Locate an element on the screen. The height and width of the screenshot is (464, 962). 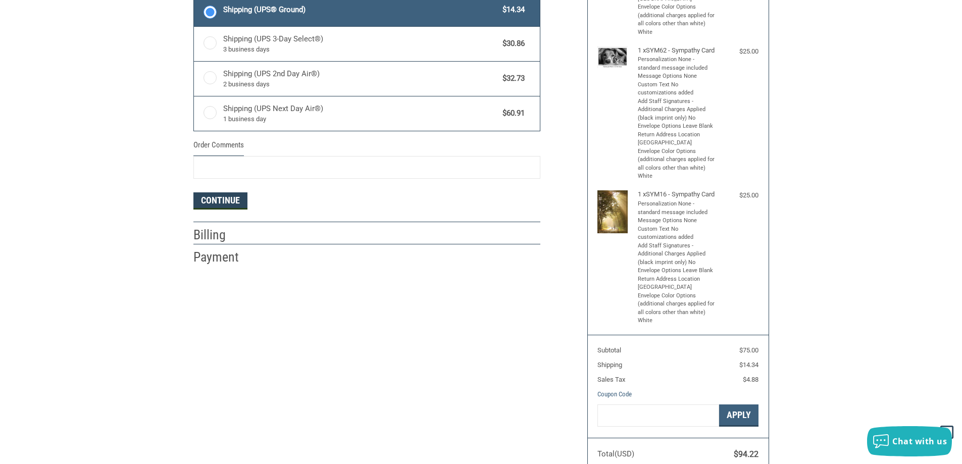
h4: 1 x SYM16 - Sympathy Card is located at coordinates (677, 194).